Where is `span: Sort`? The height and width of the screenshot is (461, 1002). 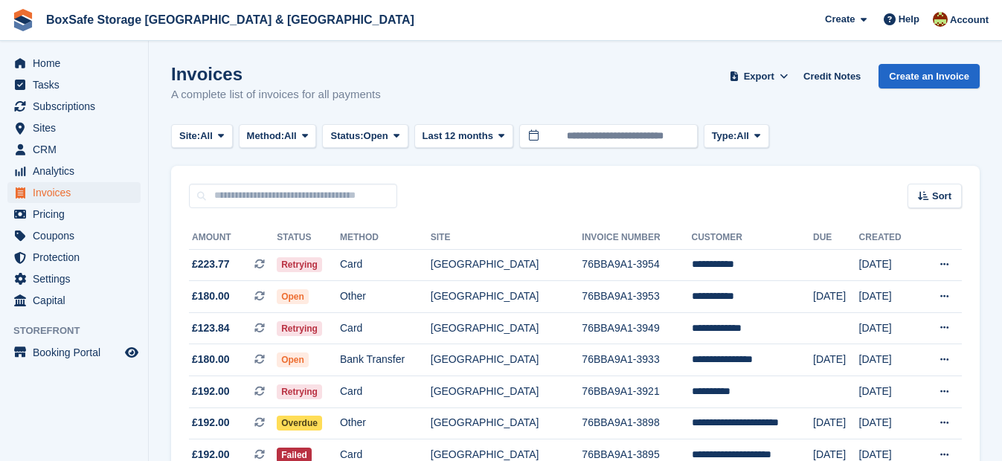 span: Sort is located at coordinates (942, 196).